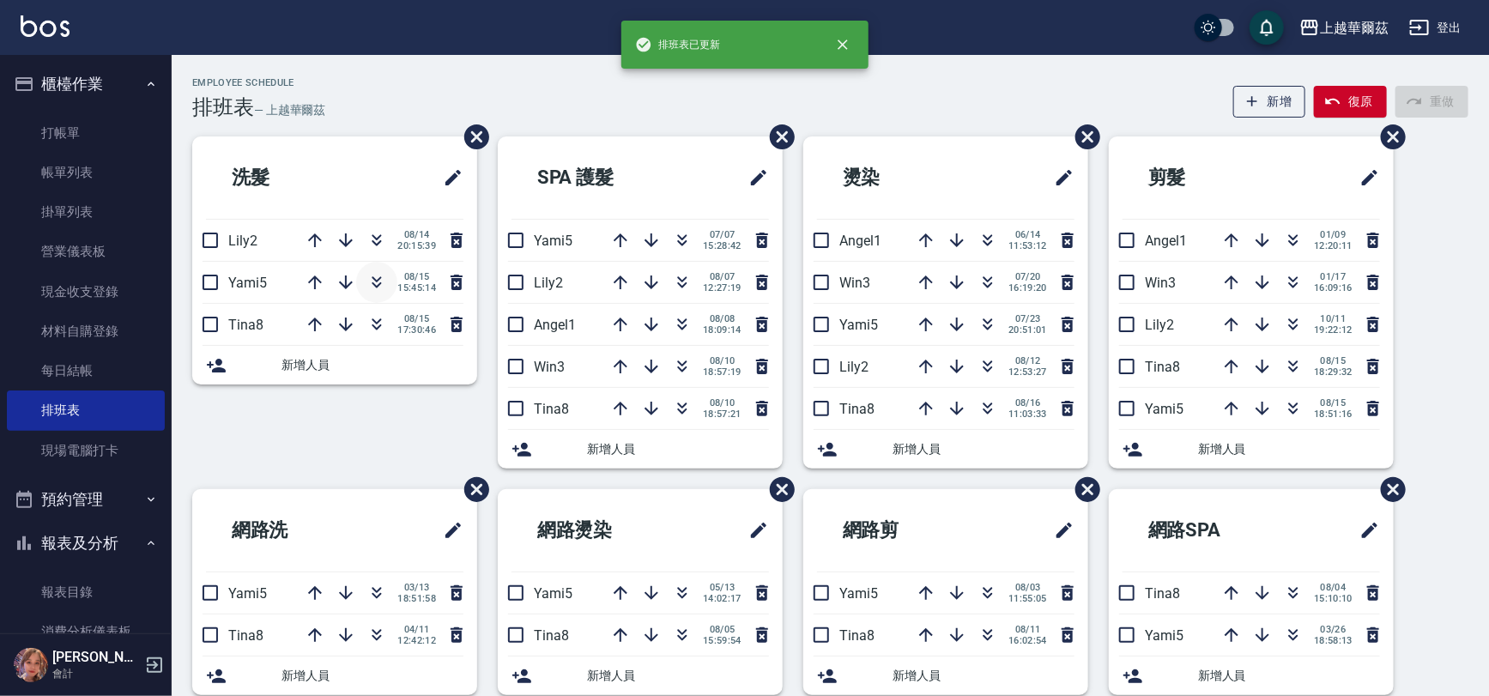  What do you see at coordinates (1333, 598) in the screenshot?
I see `span: 15:10:10` at bounding box center [1333, 598].